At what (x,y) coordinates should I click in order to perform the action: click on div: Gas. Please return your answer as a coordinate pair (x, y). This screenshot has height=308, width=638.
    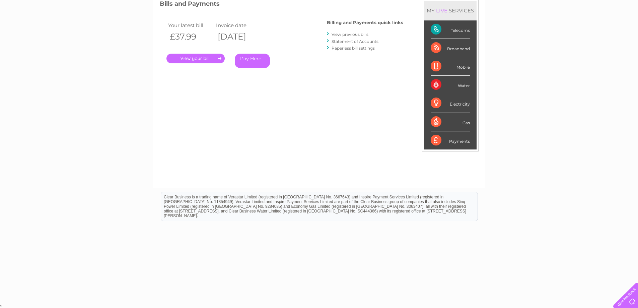
    Looking at the image, I should click on (450, 122).